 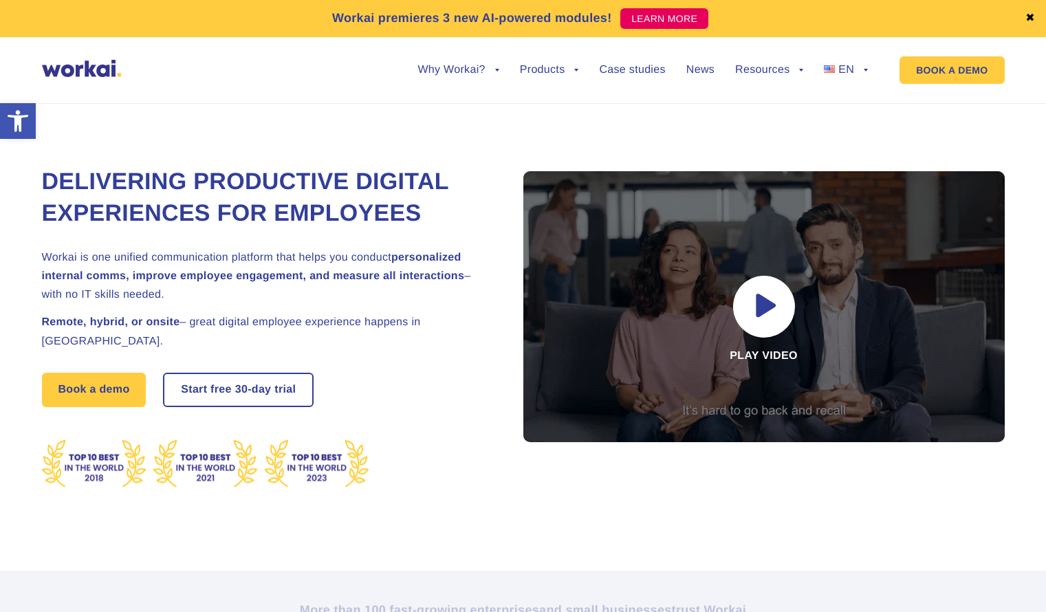 What do you see at coordinates (549, 70) in the screenshot?
I see `a: Products` at bounding box center [549, 70].